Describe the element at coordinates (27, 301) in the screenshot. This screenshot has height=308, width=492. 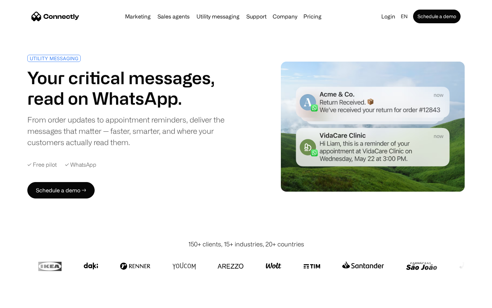
I see `ul: Language list` at that location.